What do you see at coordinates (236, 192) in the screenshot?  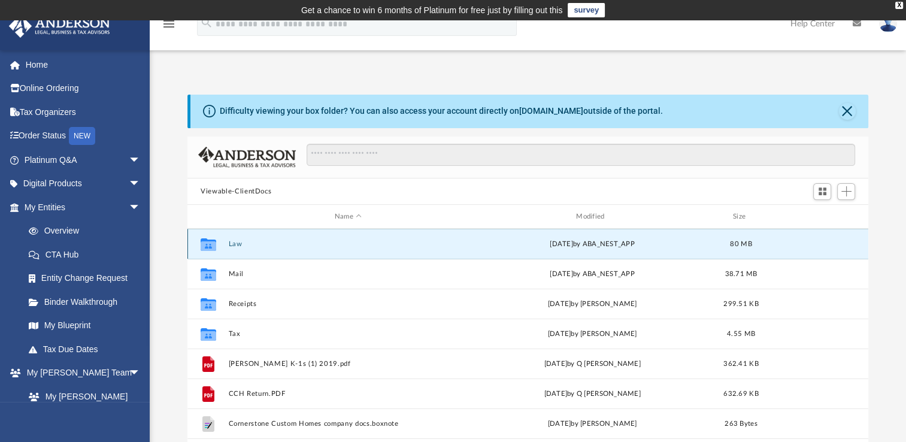 I see `button: Viewable-ClientDocs` at bounding box center [236, 192].